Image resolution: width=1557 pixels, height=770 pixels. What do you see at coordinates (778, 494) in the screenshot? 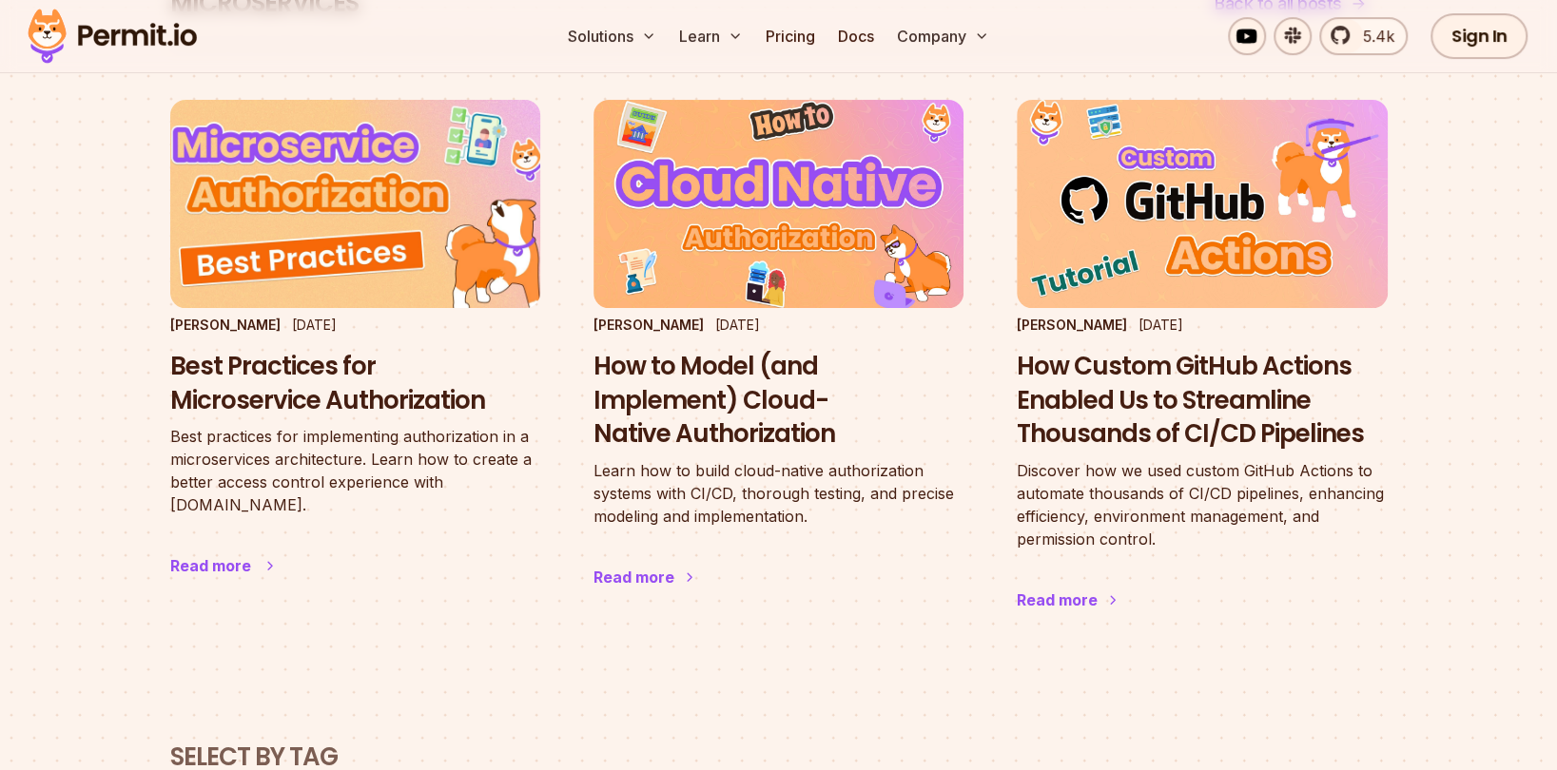
I see `p: Learn how to build cloud-native authorization systems with CI/CD, thorough testing, and precise m...` at bounding box center [778, 494].